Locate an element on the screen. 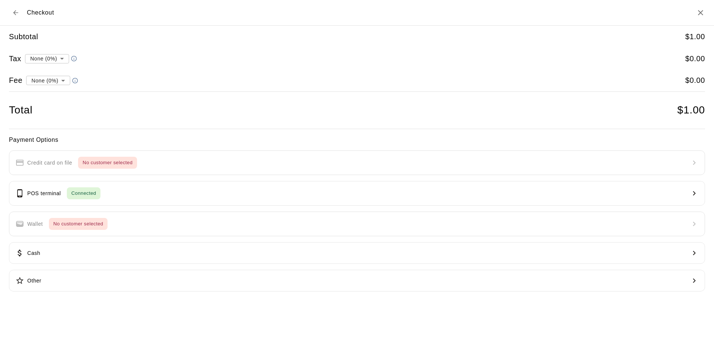 Image resolution: width=714 pixels, height=359 pixels. h5: Fee is located at coordinates (16, 80).